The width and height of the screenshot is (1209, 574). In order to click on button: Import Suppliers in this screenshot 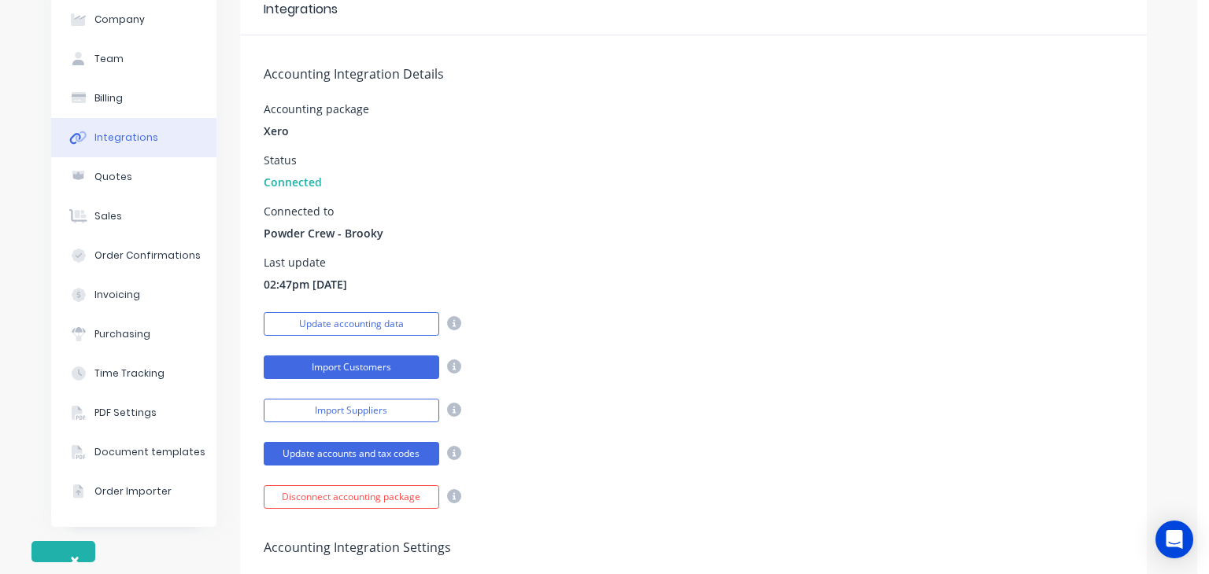, I will do `click(351, 411)`.